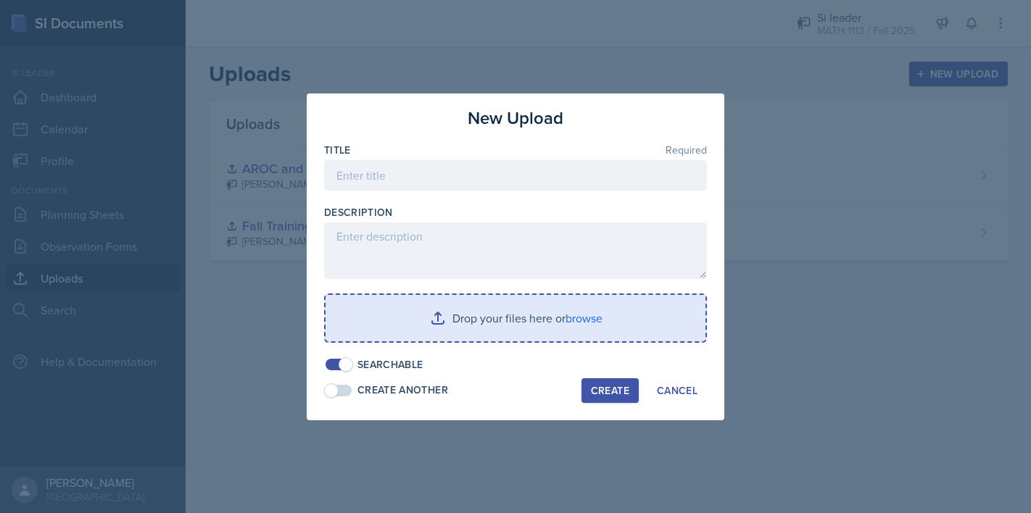 The height and width of the screenshot is (513, 1031). I want to click on div: Cancel, so click(677, 391).